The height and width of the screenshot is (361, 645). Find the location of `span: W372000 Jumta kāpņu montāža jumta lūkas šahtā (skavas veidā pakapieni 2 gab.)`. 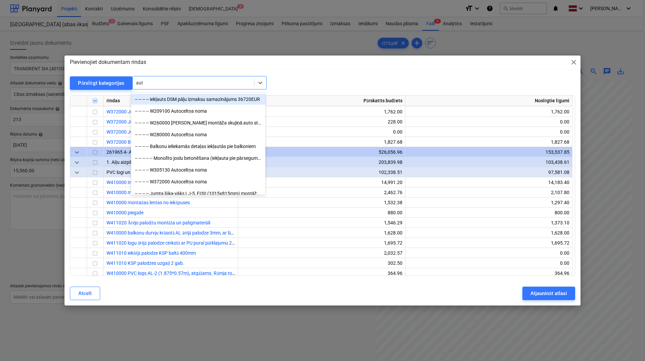

span: W372000 Jumta kāpņu montāža jumta lūkas šahtā (skavas veidā pakapieni 2 gab.) is located at coordinates (192, 122).